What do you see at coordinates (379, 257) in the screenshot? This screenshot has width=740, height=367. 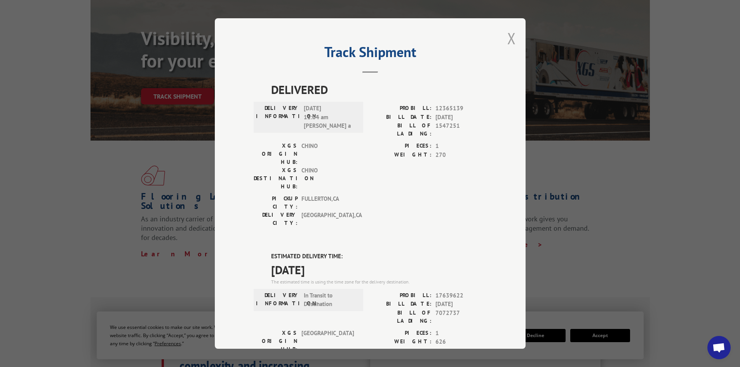 I see `label: ESTIMATED DELIVERY TIME:` at bounding box center [379, 257].